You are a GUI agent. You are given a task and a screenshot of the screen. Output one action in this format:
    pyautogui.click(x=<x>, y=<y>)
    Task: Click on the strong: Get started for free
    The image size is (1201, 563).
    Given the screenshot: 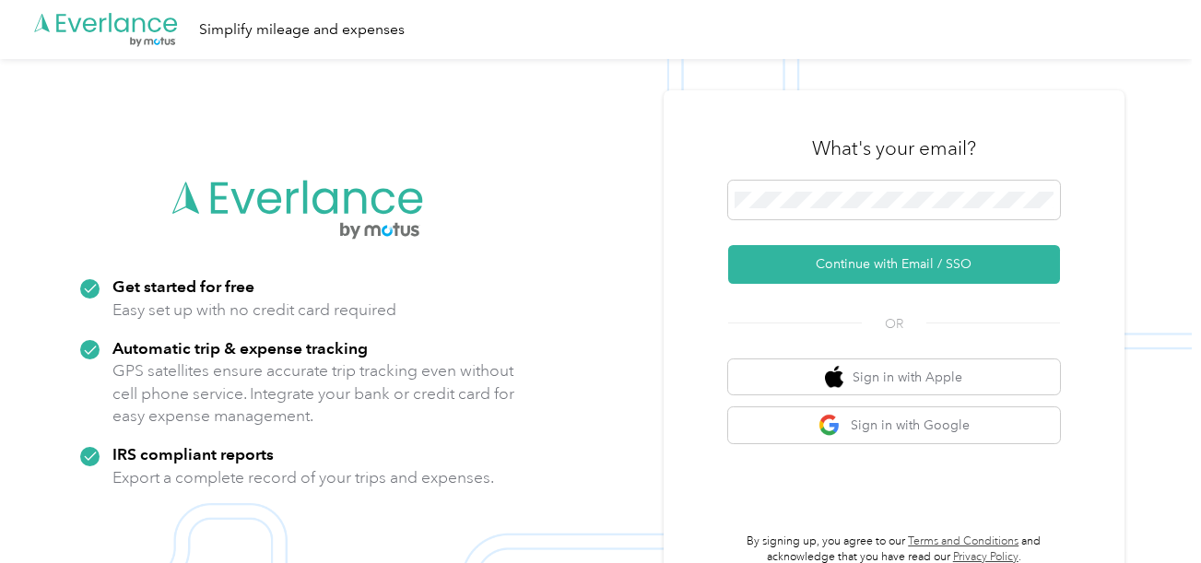 What is the action you would take?
    pyautogui.click(x=183, y=286)
    